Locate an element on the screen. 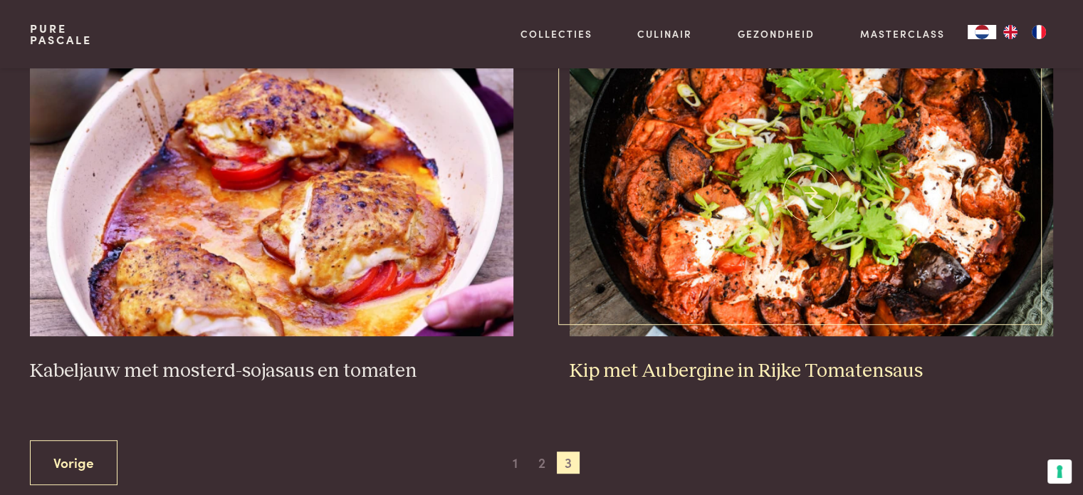 The height and width of the screenshot is (495, 1083). a: Masterclass is located at coordinates (902, 33).